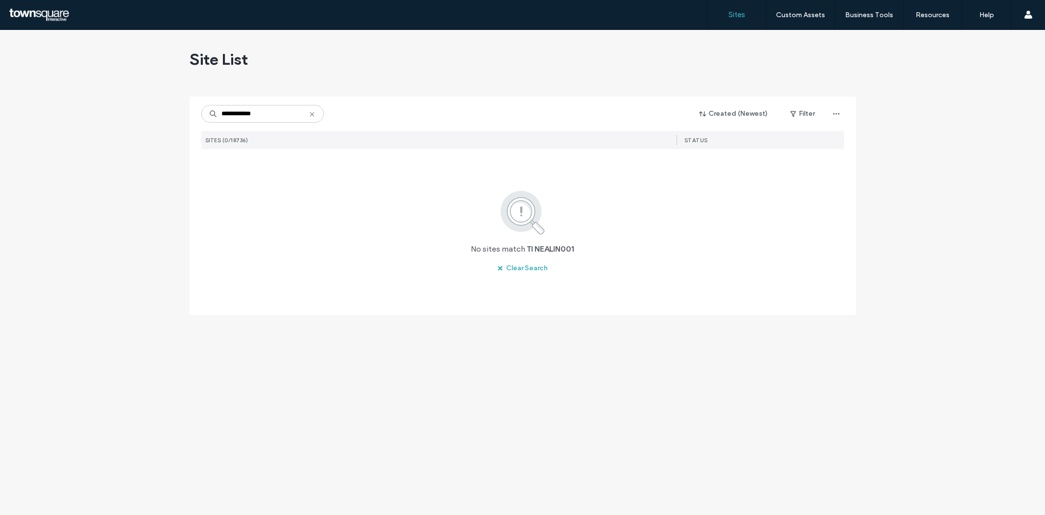  What do you see at coordinates (737, 15) in the screenshot?
I see `label: Sites` at bounding box center [737, 15].